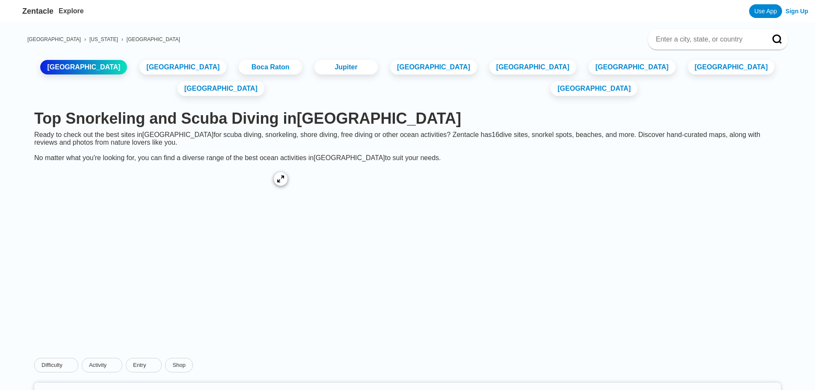 The width and height of the screenshot is (815, 390). I want to click on a: Sign Up, so click(796, 11).